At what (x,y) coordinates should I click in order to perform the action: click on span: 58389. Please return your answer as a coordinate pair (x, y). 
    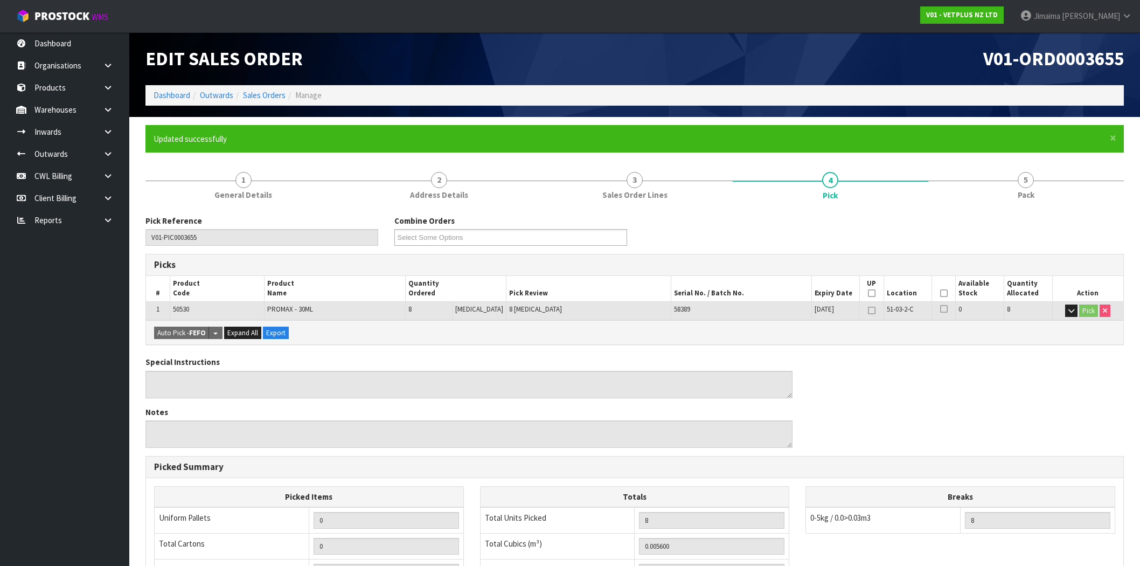
    Looking at the image, I should click on (682, 309).